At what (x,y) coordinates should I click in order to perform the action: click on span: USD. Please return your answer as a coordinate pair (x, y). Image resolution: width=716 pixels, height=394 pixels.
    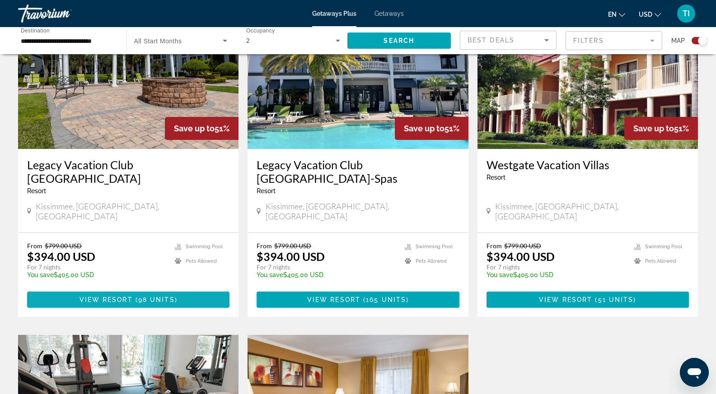
    Looking at the image, I should click on (645, 14).